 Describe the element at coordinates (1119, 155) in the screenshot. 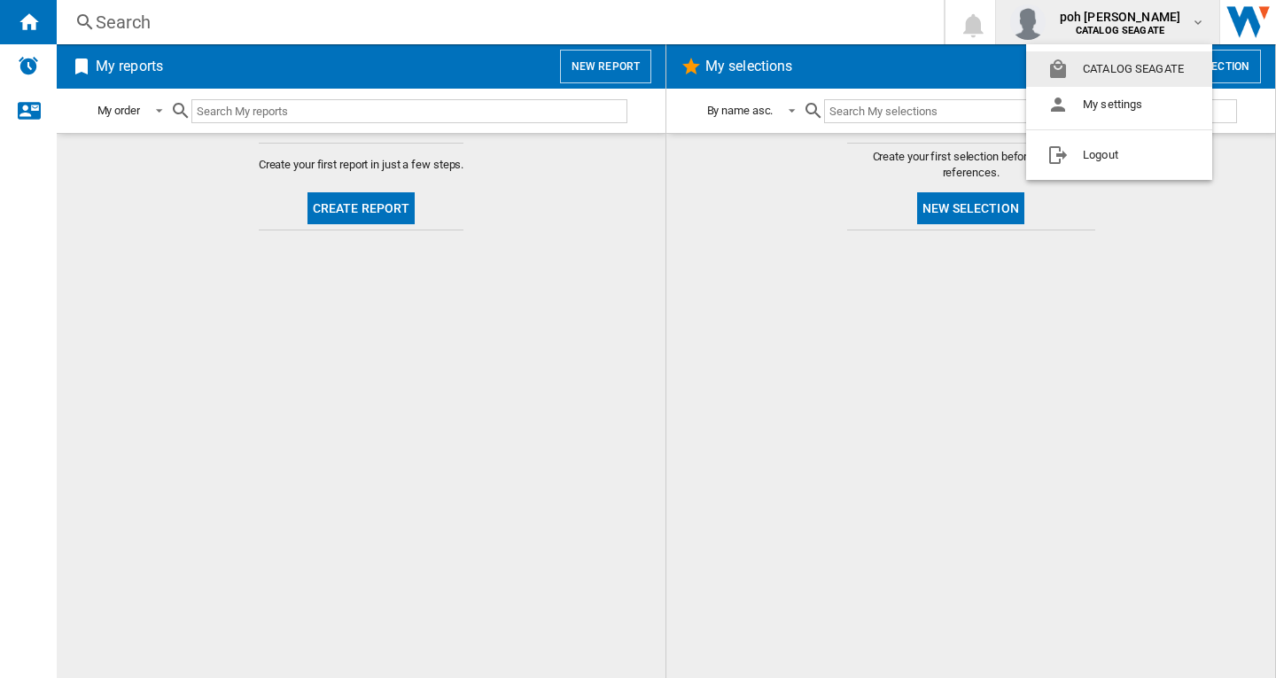

I see `md-menu-item: Logout` at that location.